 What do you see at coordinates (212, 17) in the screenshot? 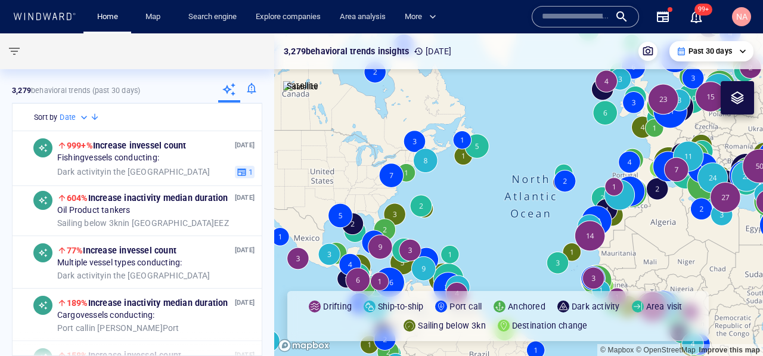
I see `a: Search engine` at bounding box center [212, 17].